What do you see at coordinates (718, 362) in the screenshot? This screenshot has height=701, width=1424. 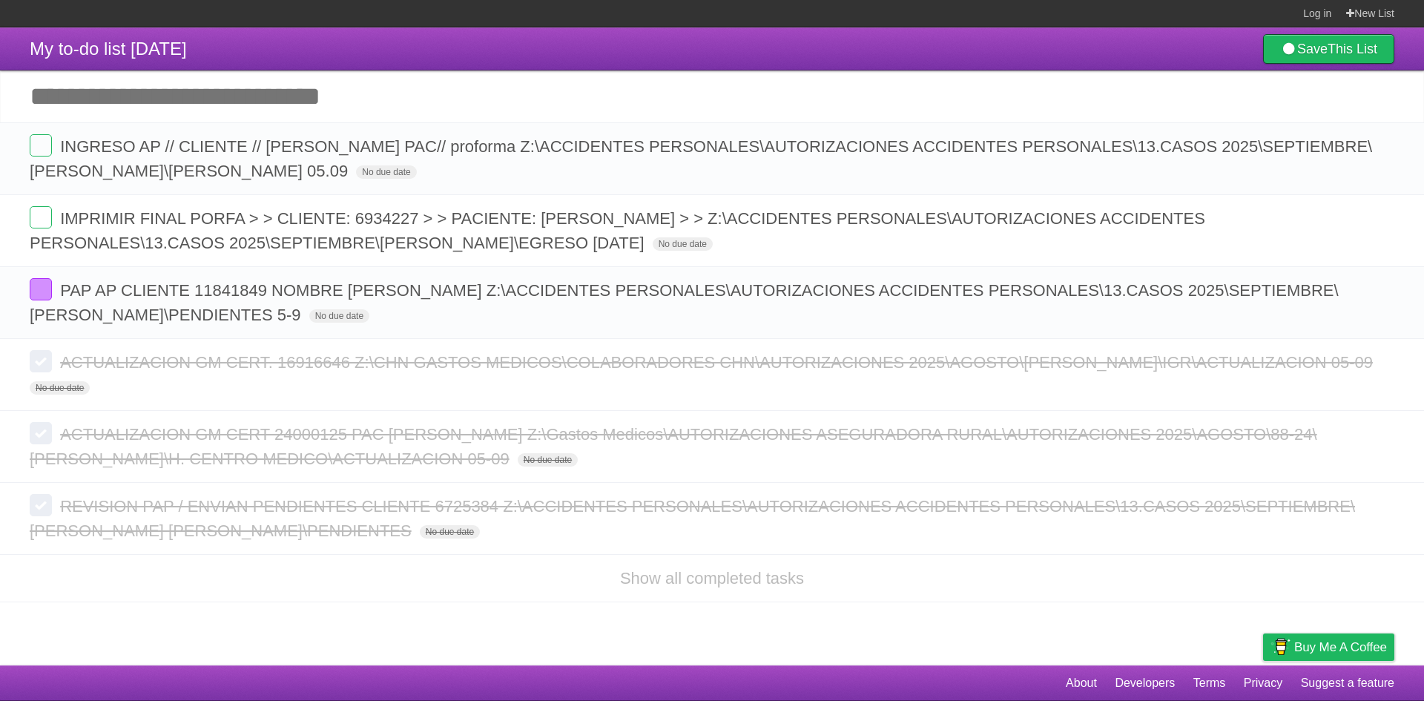 I see `span: ACTUALIZACION GM CERT. 16916646 Z:\CHN GASTOS MEDICOS\COLABORADORES CHN\AUTORIZACIONES 2025\AGOST...` at bounding box center [718, 362].